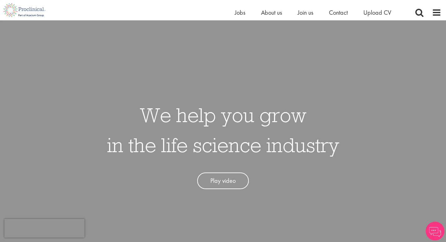  I want to click on a: Upload CV, so click(377, 13).